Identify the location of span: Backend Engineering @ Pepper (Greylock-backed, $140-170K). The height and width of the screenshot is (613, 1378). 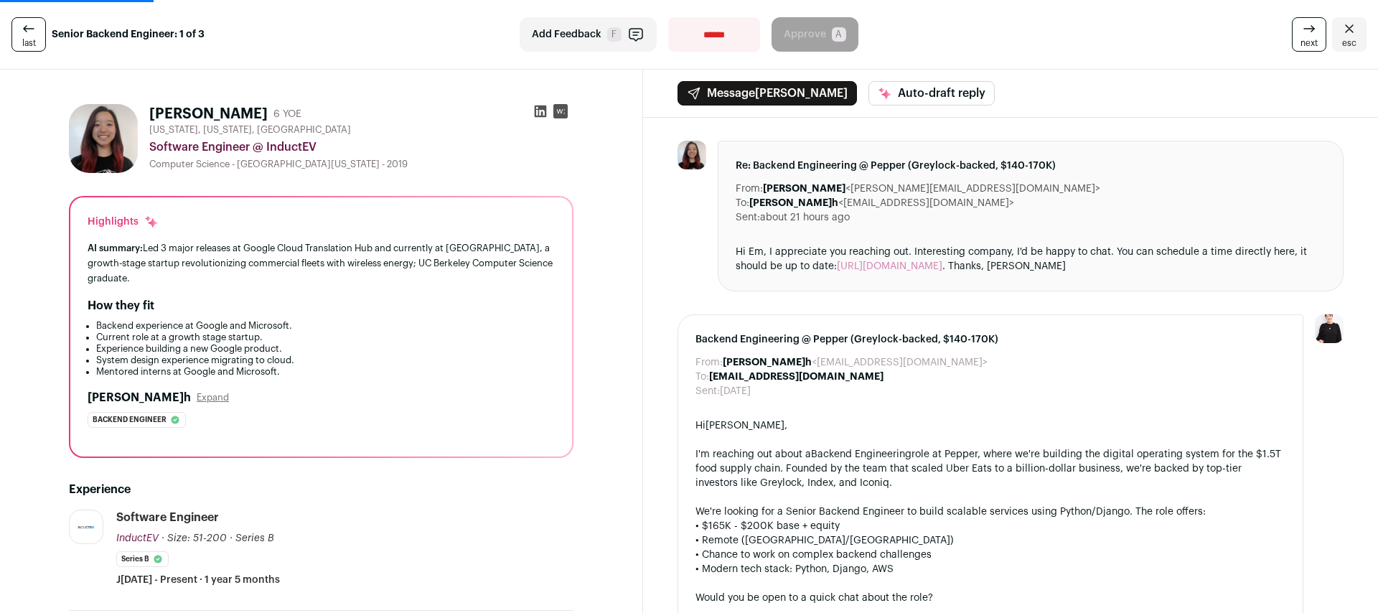
(990, 339).